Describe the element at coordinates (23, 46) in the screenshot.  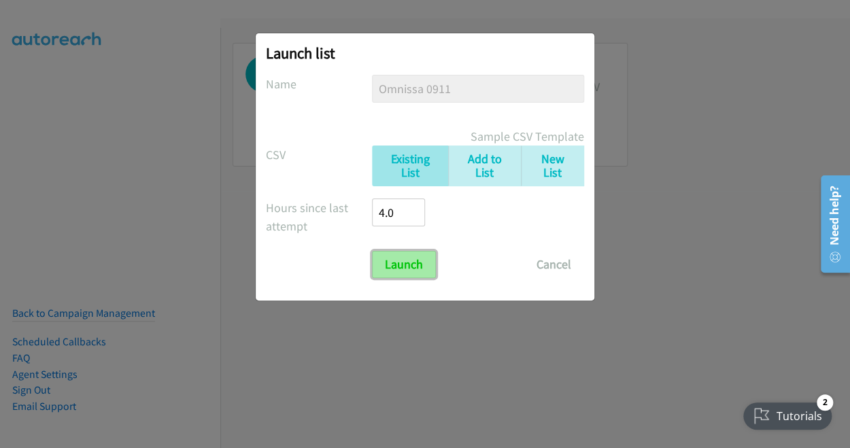
I see `div: Need help?` at that location.